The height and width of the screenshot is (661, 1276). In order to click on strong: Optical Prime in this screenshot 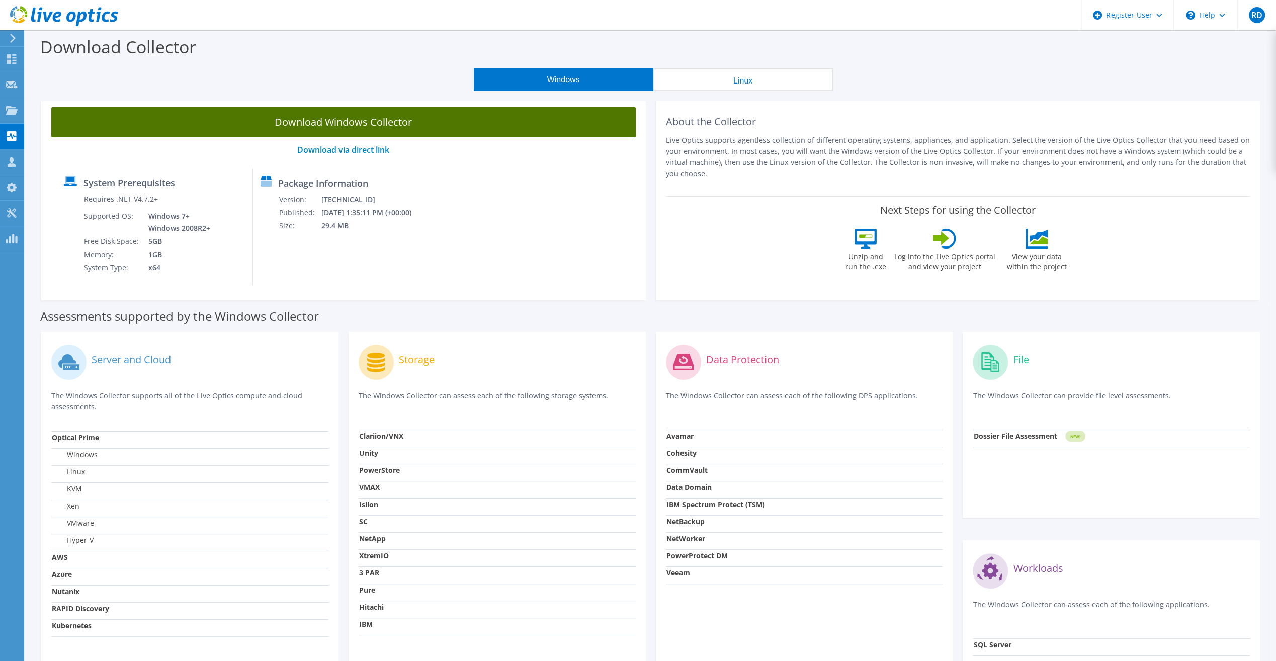, I will do `click(75, 437)`.